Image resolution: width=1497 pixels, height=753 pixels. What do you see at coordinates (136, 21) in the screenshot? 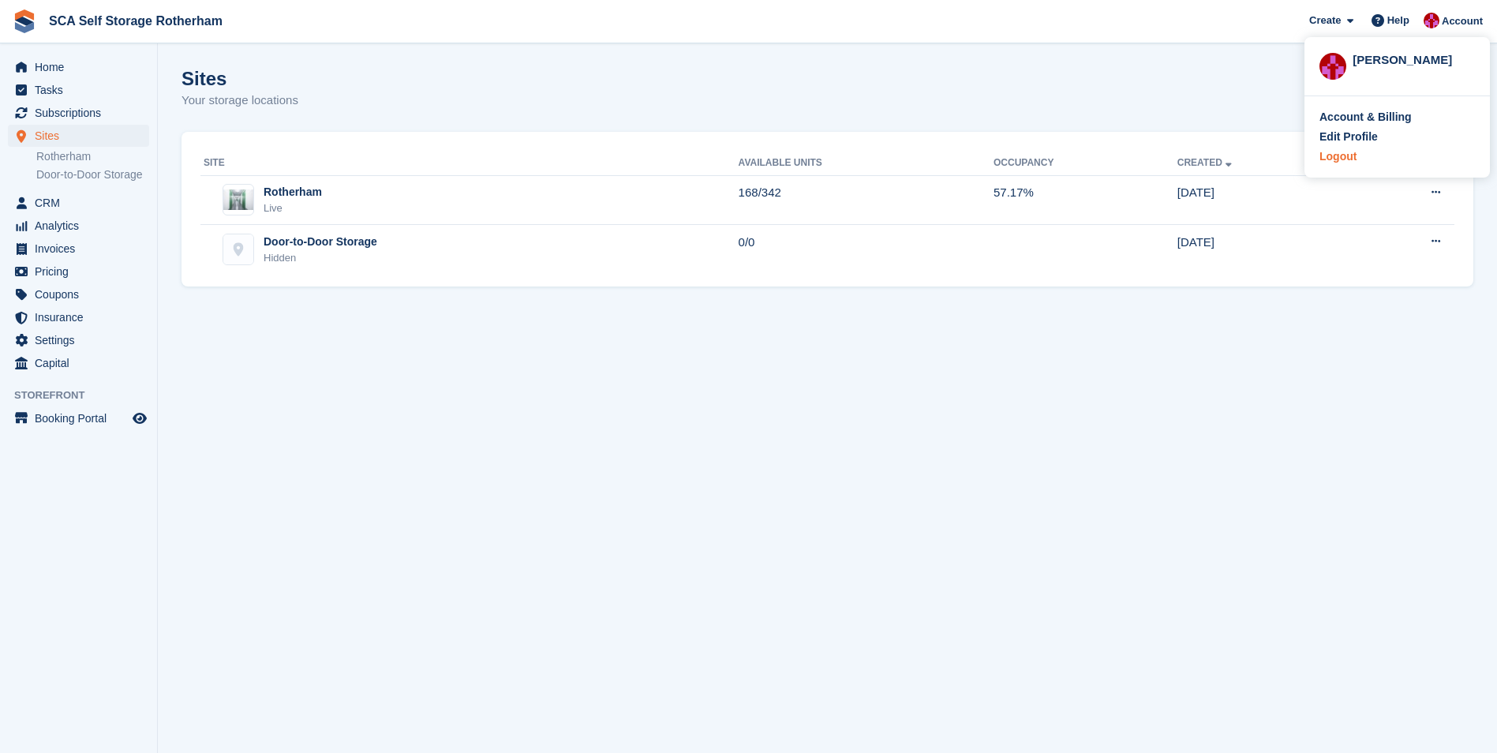
I see `a: SCA Self Storage Rotherham` at bounding box center [136, 21].